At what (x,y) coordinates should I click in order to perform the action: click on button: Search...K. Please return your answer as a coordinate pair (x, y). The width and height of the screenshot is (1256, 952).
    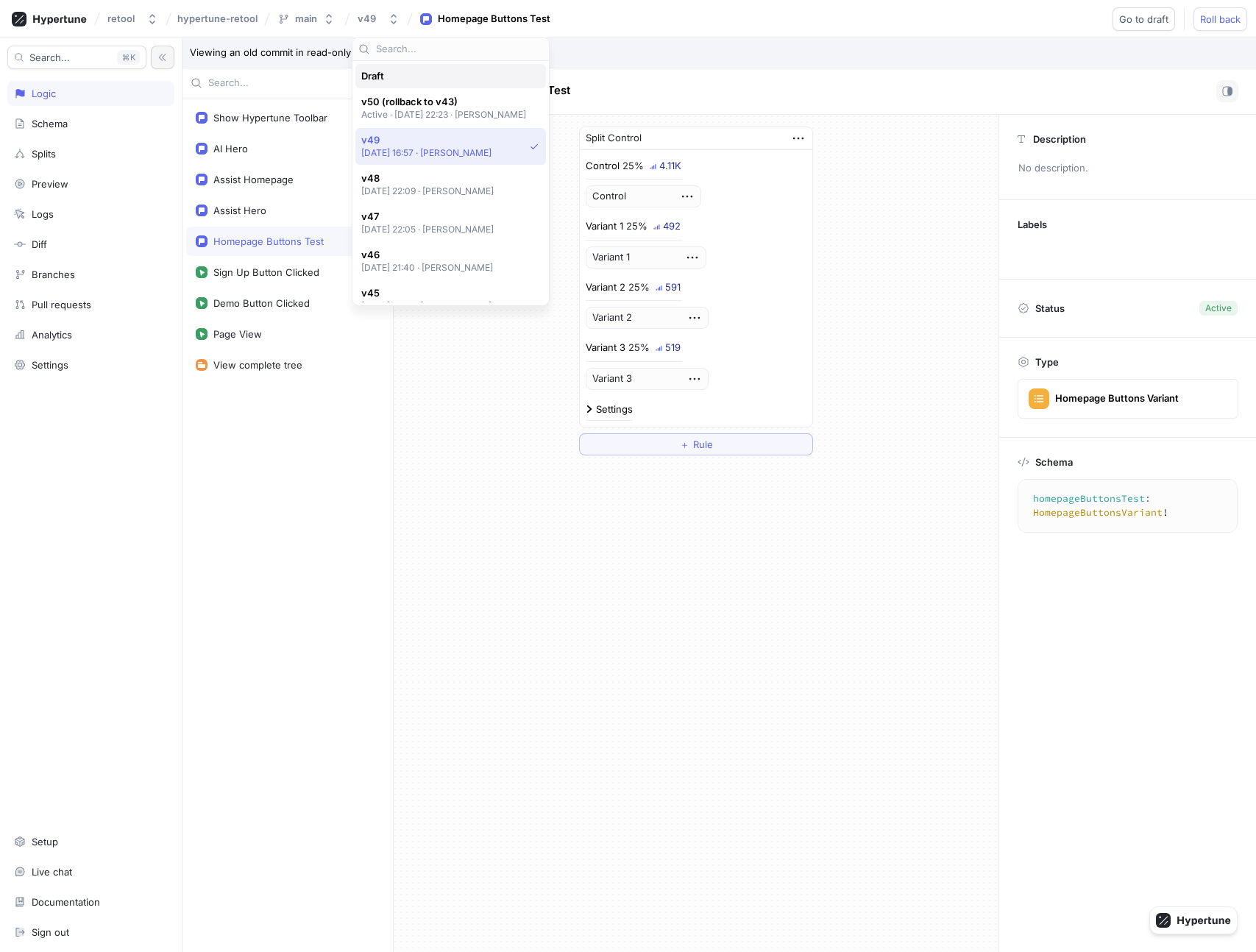
    Looking at the image, I should click on (77, 58).